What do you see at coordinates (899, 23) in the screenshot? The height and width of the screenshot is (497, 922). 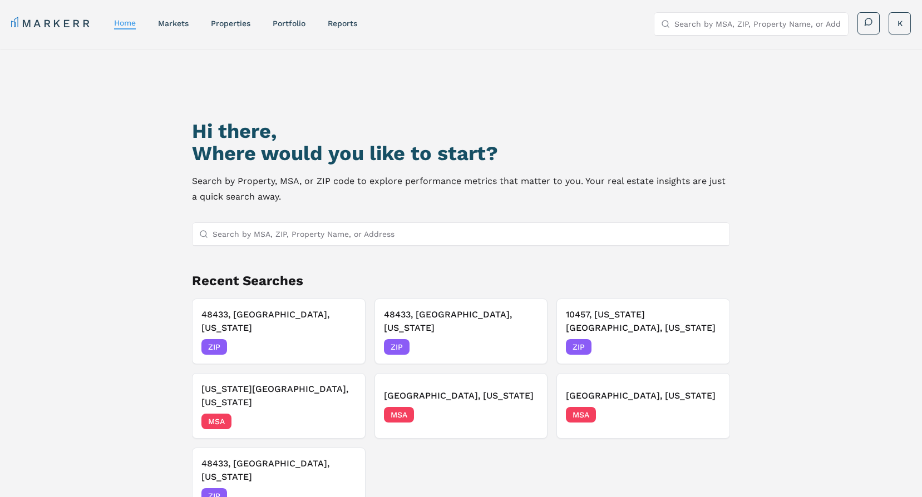 I see `button: K` at bounding box center [899, 23].